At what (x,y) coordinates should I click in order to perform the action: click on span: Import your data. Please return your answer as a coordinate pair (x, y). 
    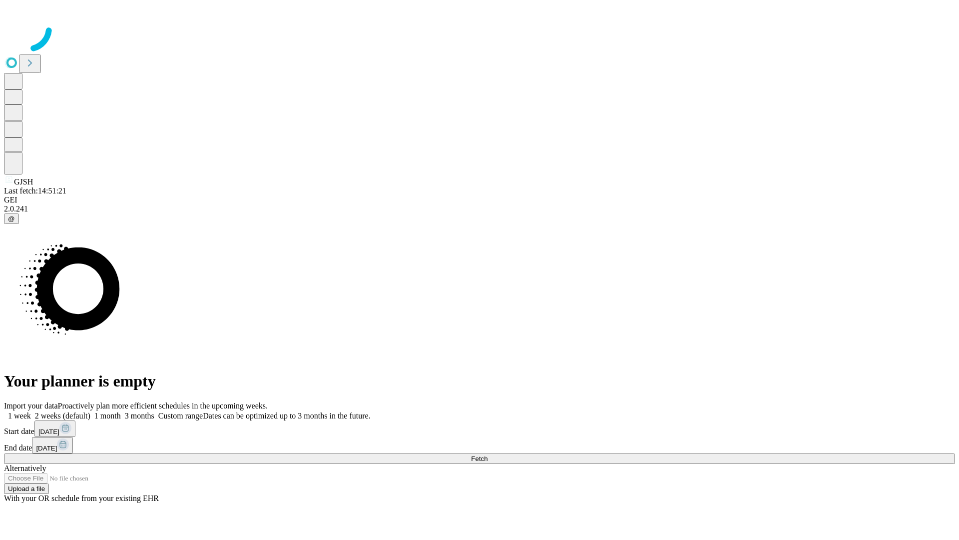
    Looking at the image, I should click on (31, 405).